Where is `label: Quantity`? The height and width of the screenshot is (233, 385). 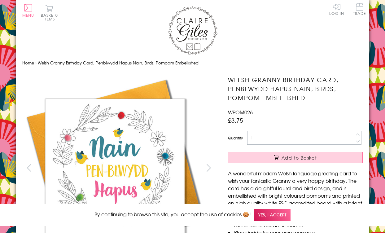
label: Quantity is located at coordinates (235, 138).